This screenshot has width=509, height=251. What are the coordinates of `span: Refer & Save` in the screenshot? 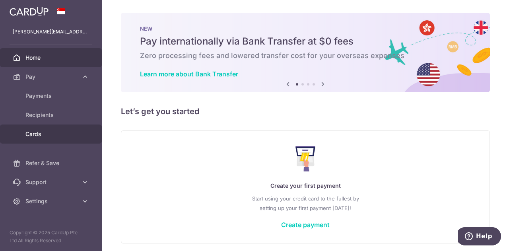 It's located at (52, 163).